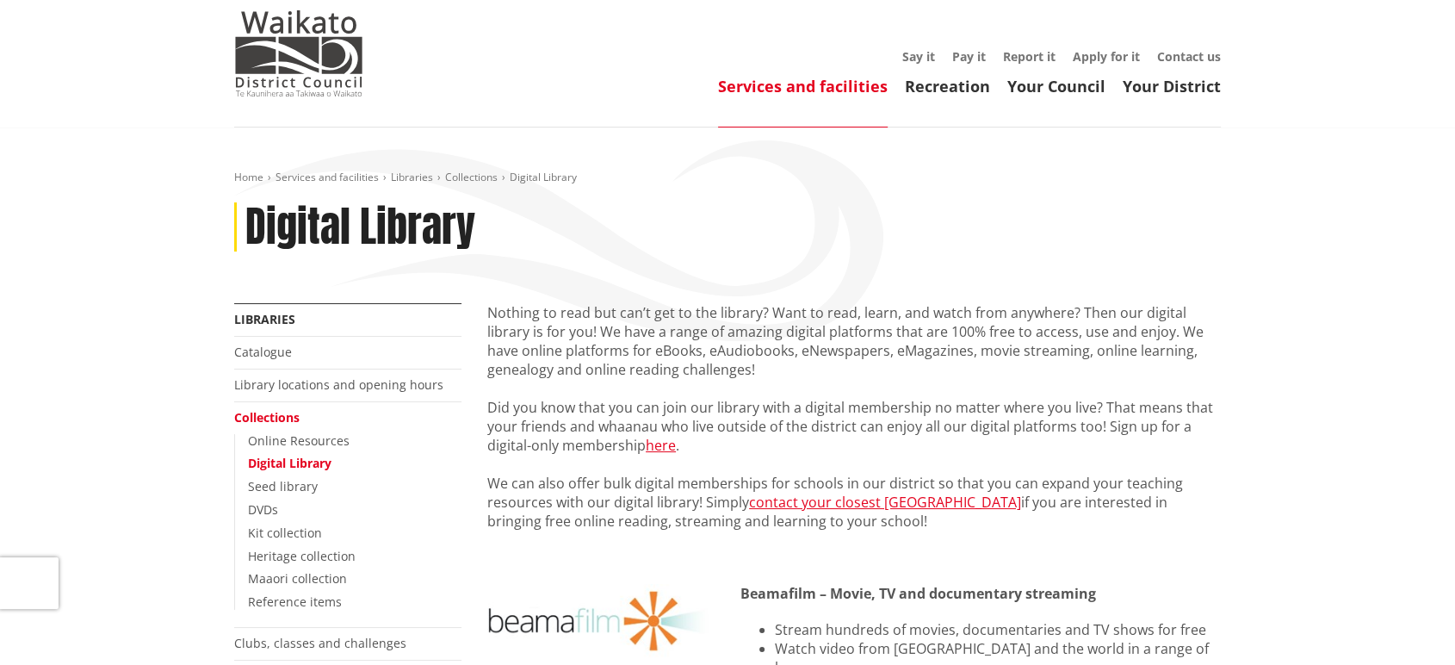 This screenshot has width=1455, height=665. I want to click on li: Stream hundreds of movies, documentaries and TV shows for free, so click(998, 629).